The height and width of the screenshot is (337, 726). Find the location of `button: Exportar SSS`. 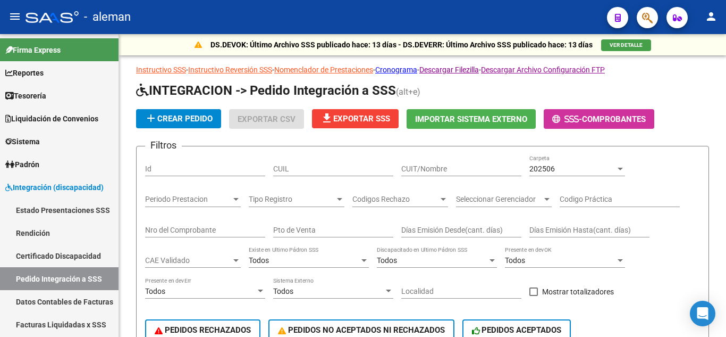

button: Exportar SSS is located at coordinates (355, 119).